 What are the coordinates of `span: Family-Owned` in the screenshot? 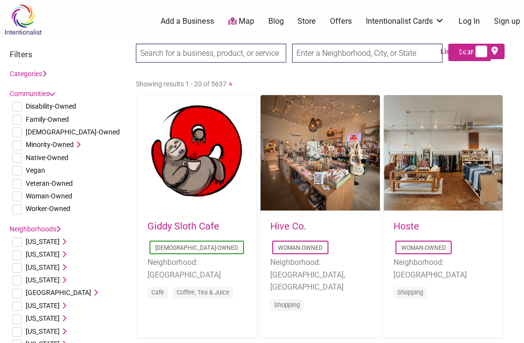 It's located at (47, 119).